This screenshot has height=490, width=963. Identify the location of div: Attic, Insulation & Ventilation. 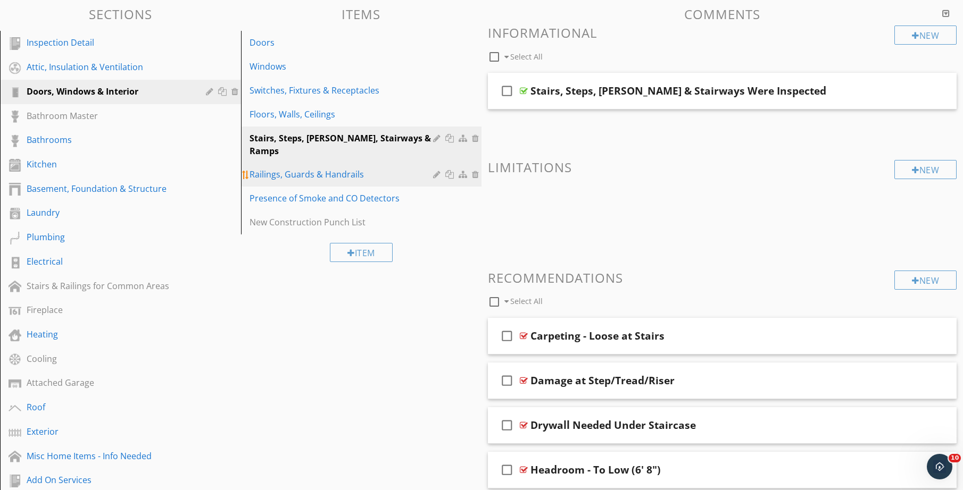
(108, 67).